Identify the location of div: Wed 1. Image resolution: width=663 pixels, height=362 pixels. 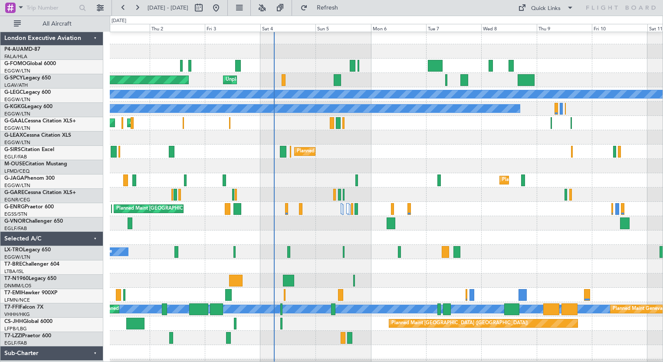
(122, 28).